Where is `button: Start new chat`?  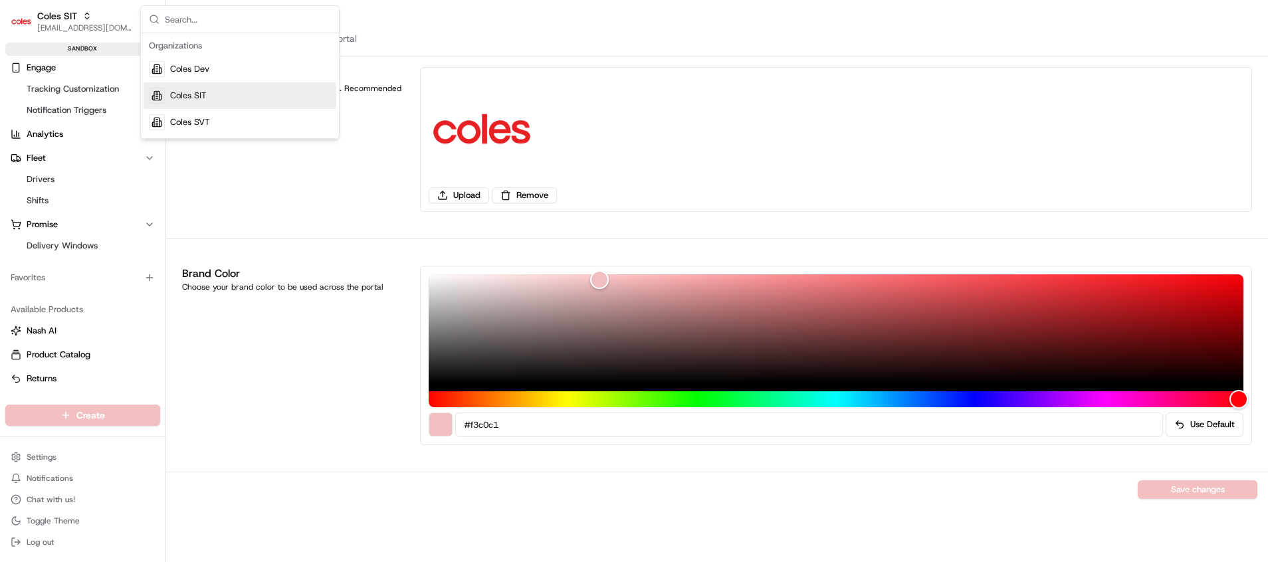 button: Start new chat is located at coordinates (234, 139).